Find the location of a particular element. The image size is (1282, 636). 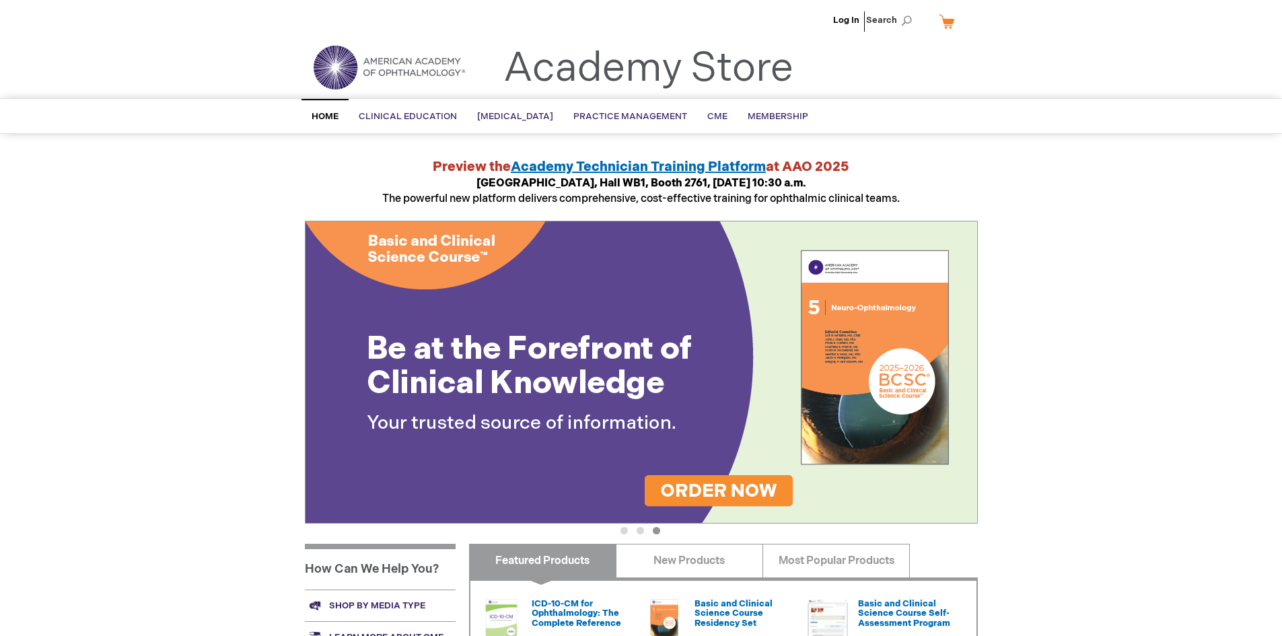

span: The powerful new platform delivers comprehensive, cost-effective training for ophthalmic clinical... is located at coordinates (641, 191).